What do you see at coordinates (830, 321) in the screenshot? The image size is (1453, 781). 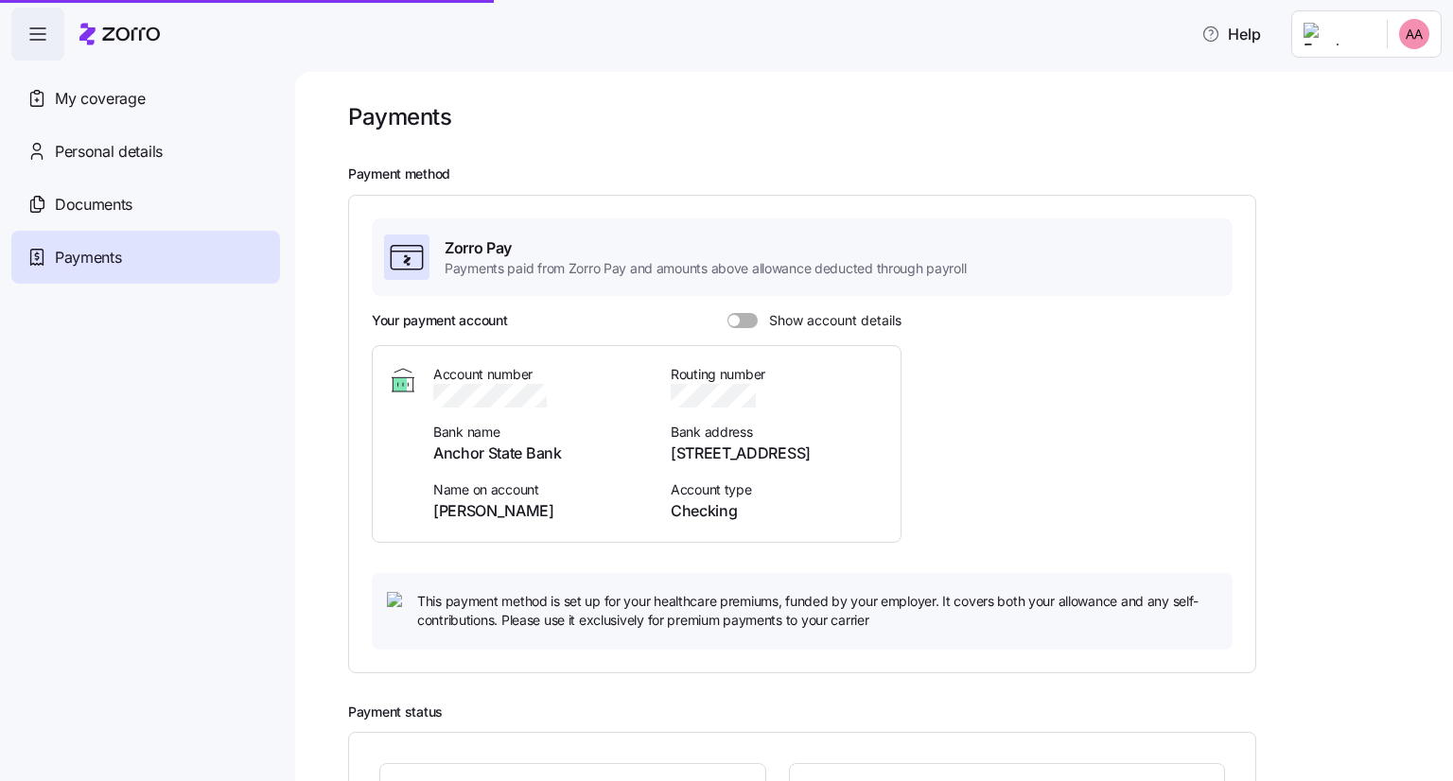 I see `span: Show account details` at bounding box center [830, 321].